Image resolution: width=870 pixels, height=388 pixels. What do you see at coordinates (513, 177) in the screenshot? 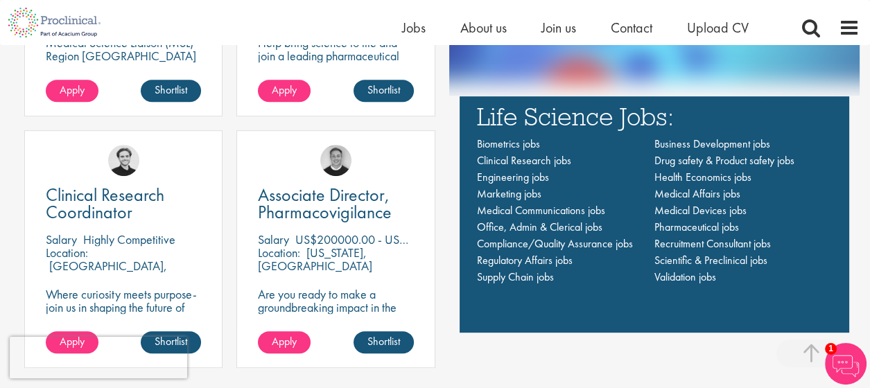
I see `a: Engineering jobs` at bounding box center [513, 177].